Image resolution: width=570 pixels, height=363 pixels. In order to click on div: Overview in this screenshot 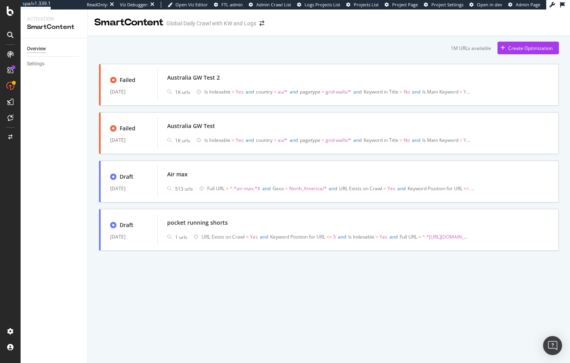, I will do `click(36, 49)`.